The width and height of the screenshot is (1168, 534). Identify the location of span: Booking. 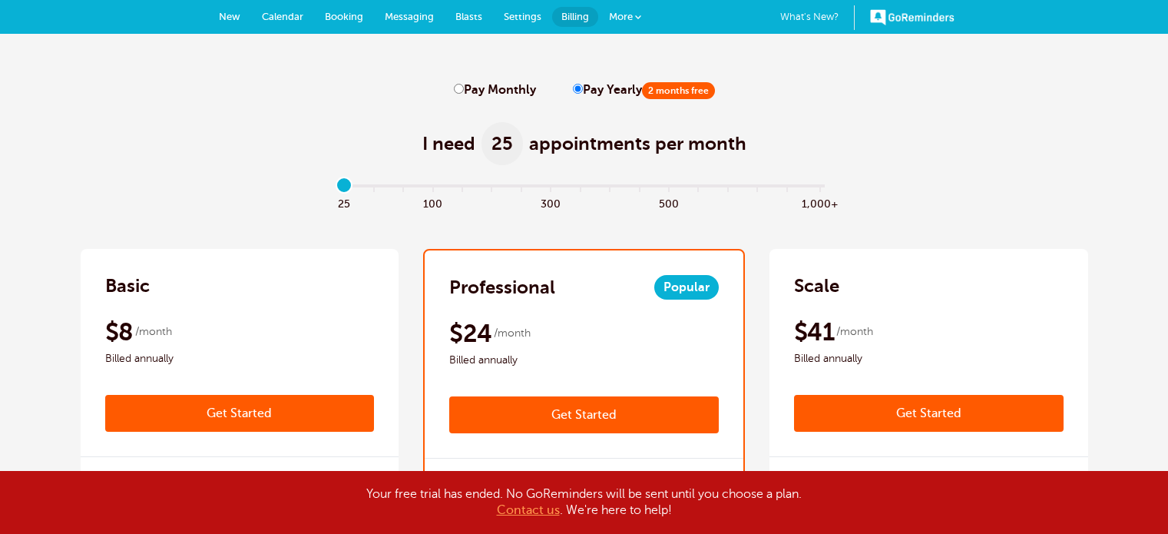
(344, 16).